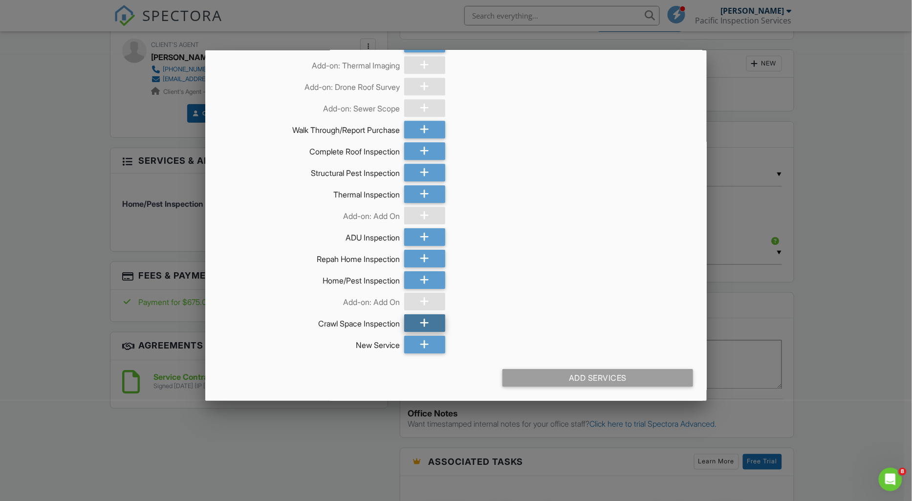 Image resolution: width=912 pixels, height=501 pixels. Describe the element at coordinates (309, 128) in the screenshot. I see `div: Walk Through/Report Purchase` at that location.